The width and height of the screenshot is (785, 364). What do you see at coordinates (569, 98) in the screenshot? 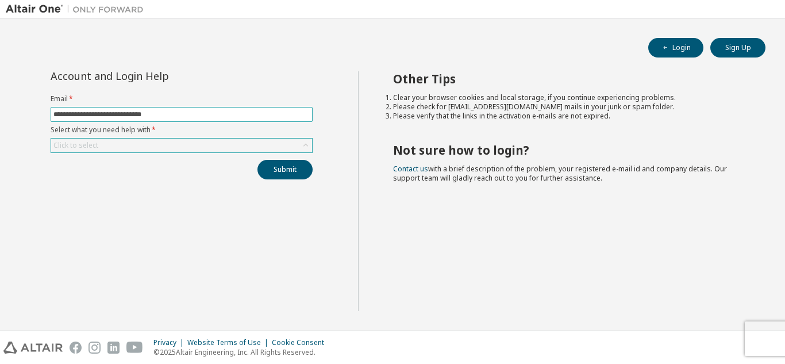
I see `li: Clear your browser cookies and local storage, if you continue experiencing problems.` at bounding box center [569, 98].